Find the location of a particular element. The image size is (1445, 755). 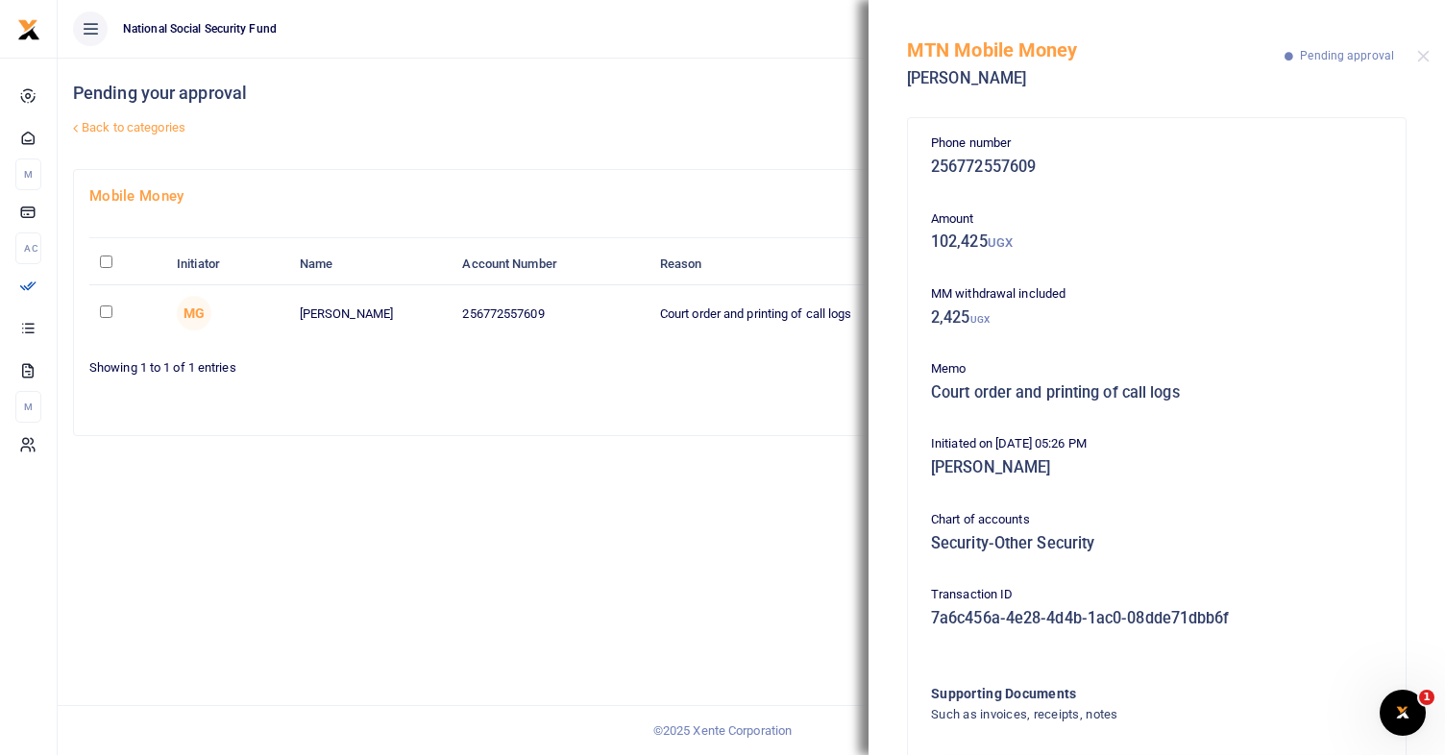

p: MM withdrawal included is located at coordinates (1156, 294).